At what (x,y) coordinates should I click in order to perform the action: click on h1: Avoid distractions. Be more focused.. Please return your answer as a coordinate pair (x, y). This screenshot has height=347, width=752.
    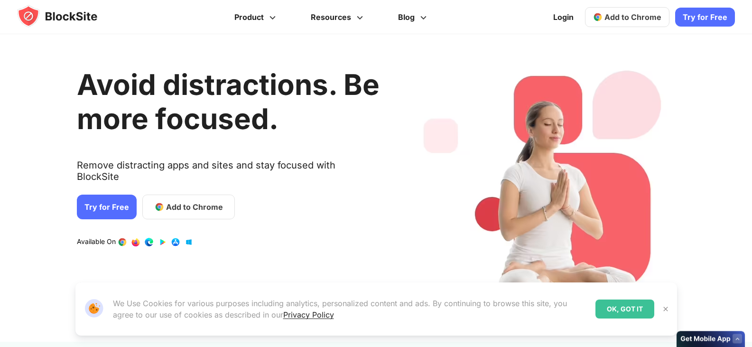
    Looking at the image, I should click on (228, 102).